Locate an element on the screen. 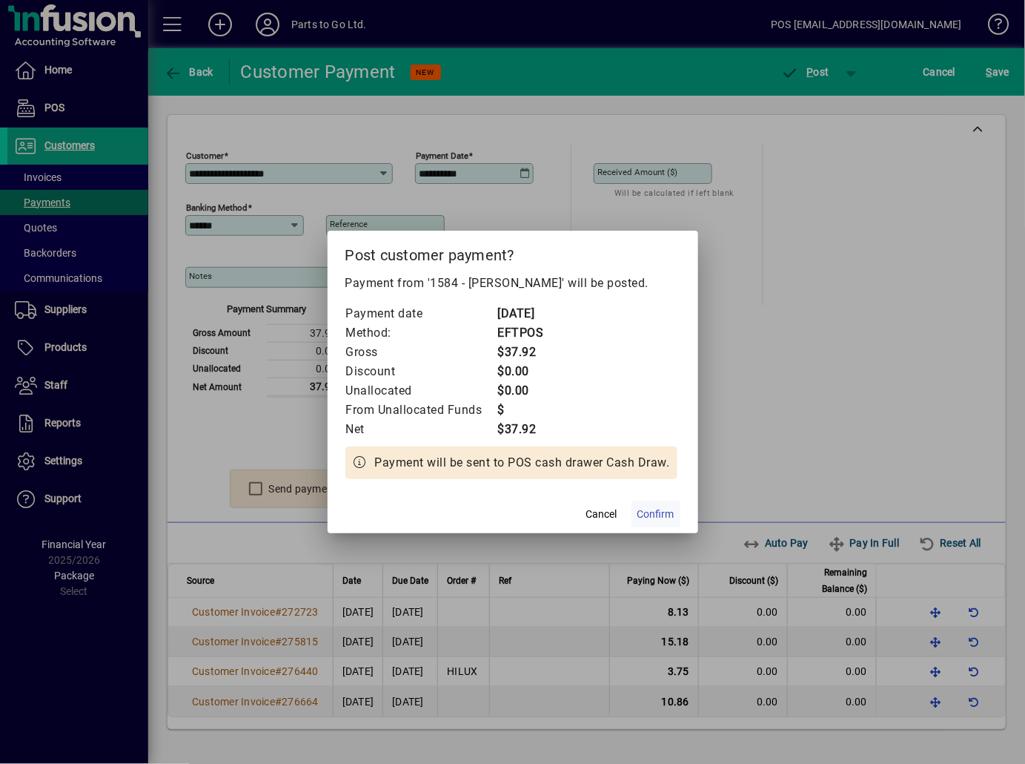 This screenshot has width=1025, height=764. td: Payment date is located at coordinates (421, 314).